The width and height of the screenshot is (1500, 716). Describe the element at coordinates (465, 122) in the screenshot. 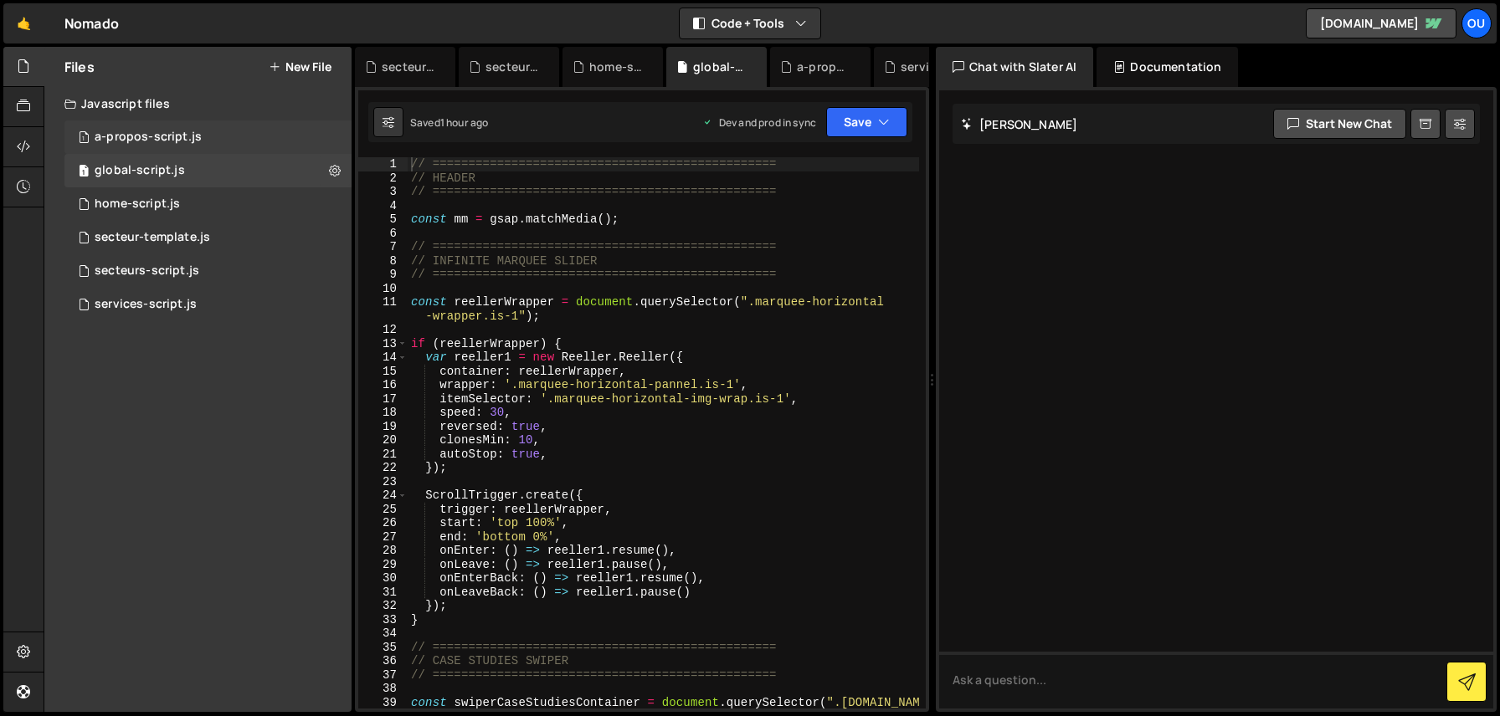

I see `div: 1 hour ago` at that location.